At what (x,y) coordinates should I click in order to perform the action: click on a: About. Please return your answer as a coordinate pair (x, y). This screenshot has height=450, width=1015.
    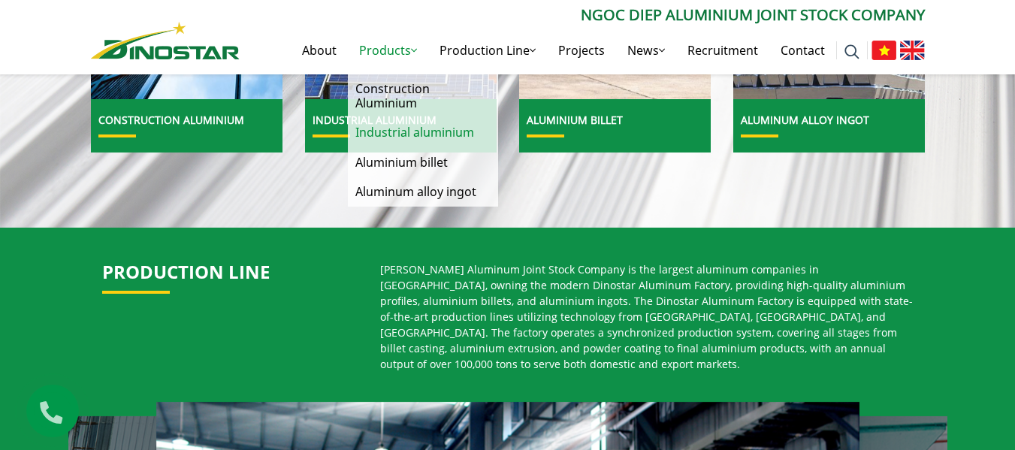
    Looking at the image, I should click on (319, 50).